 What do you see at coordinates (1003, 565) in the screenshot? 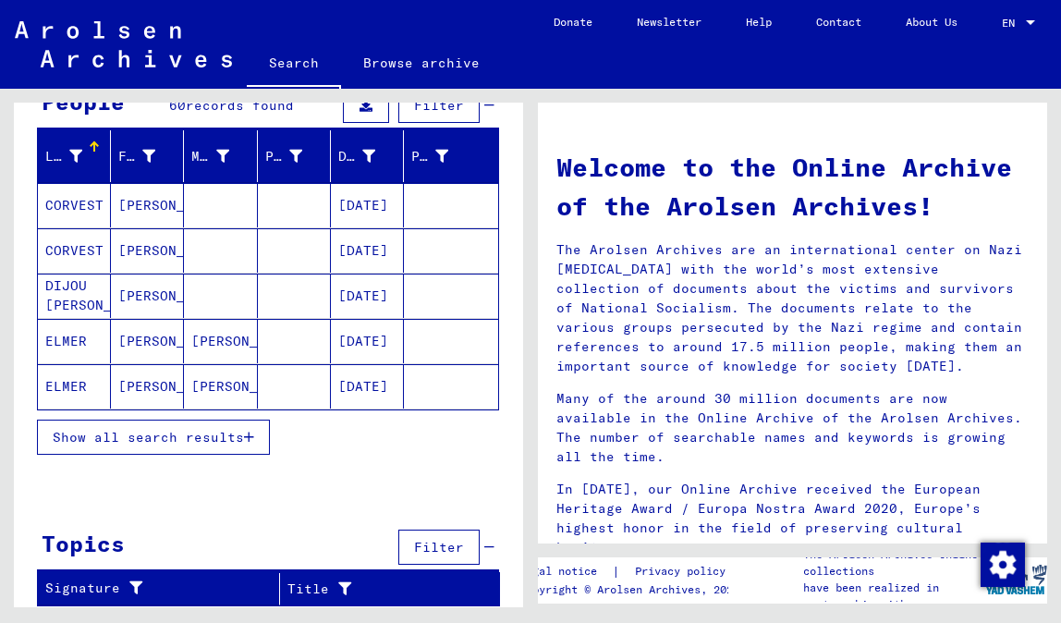
I see `img: Change consent` at bounding box center [1003, 565].